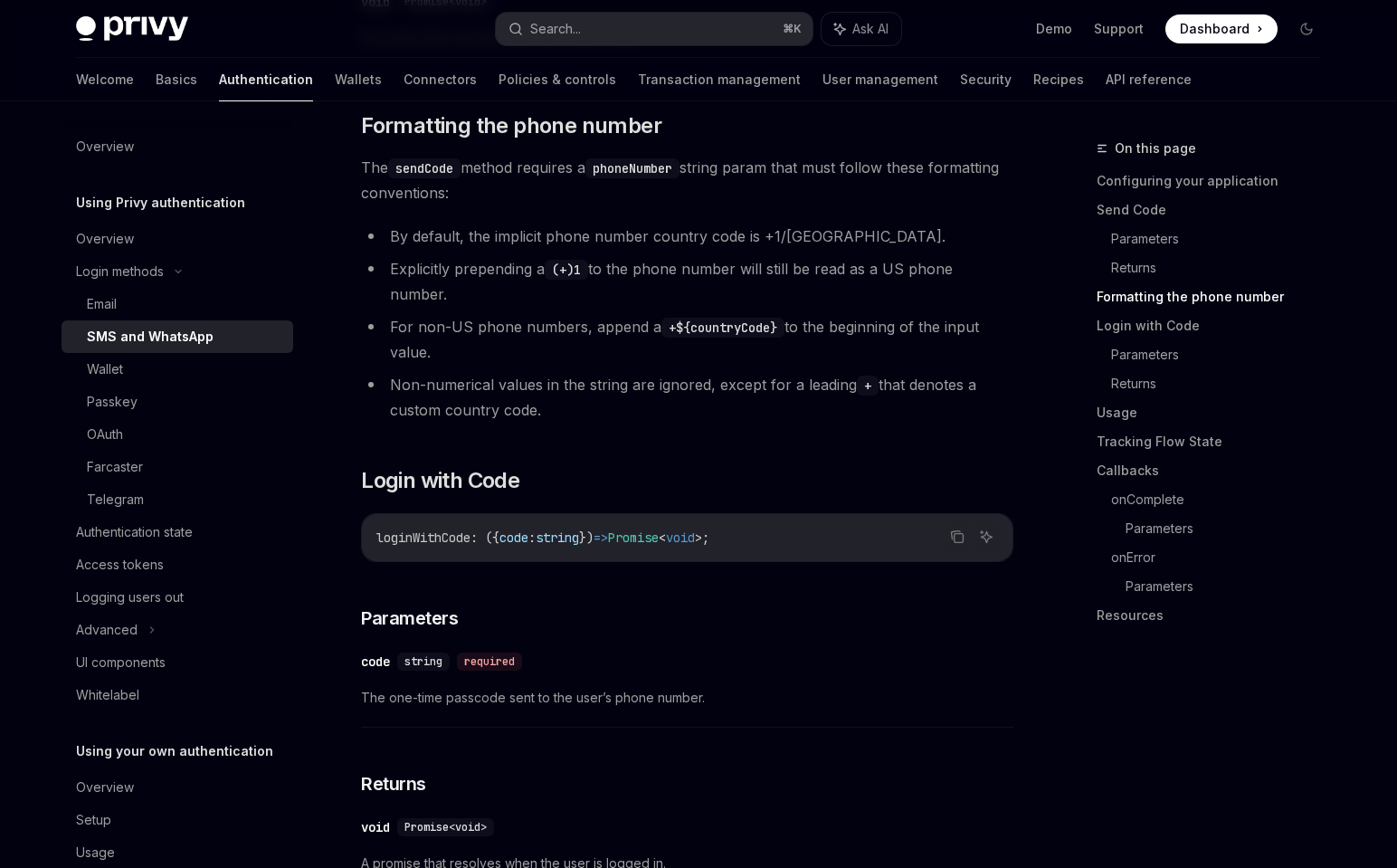  I want to click on span: Login with Code, so click(440, 480).